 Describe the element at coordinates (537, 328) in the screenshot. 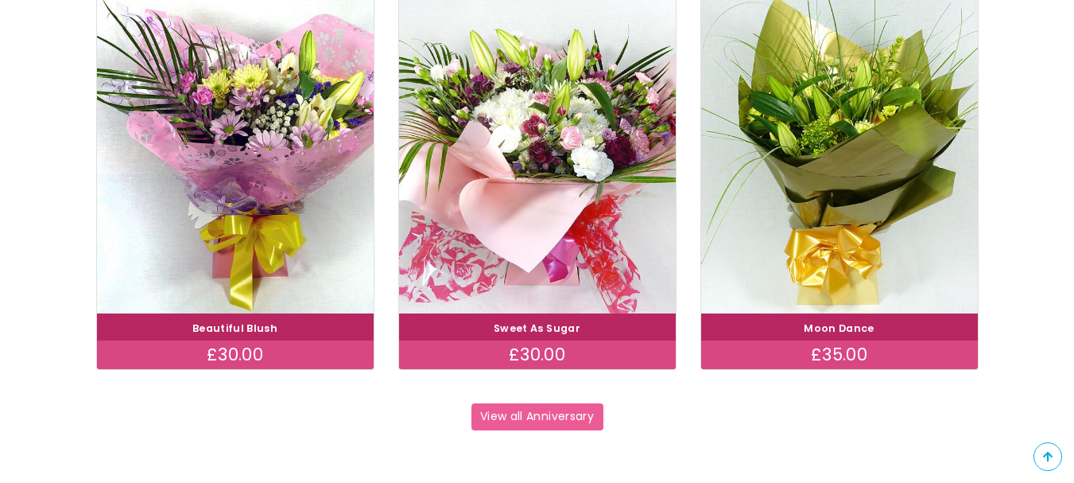

I see `a: Sweet As Sugar` at that location.